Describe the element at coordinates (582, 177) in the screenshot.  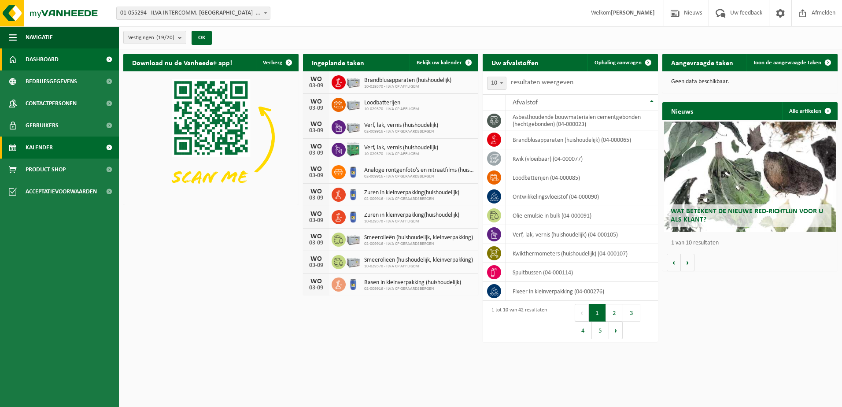
I see `td: loodbatterijen (04-000085)` at that location.